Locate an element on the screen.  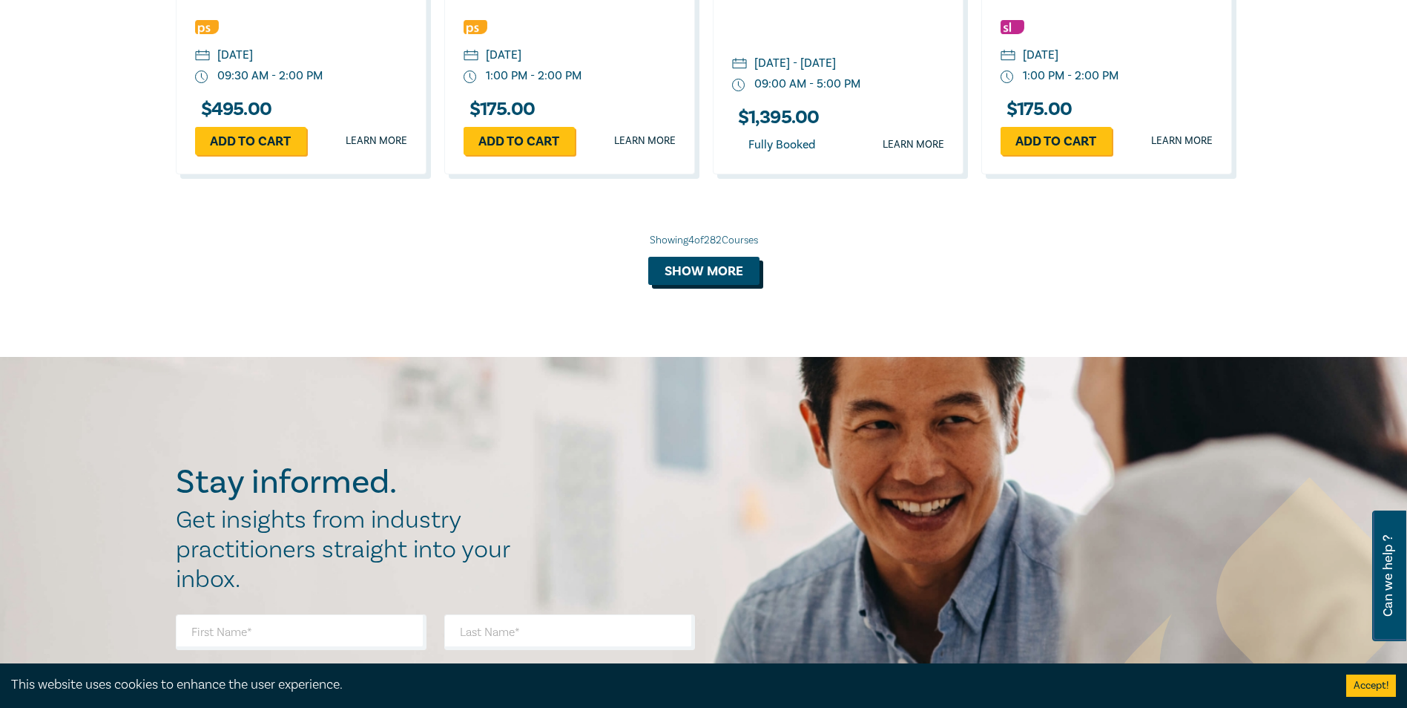
div: 09:00 AM - 5:00 PM is located at coordinates (807, 84).